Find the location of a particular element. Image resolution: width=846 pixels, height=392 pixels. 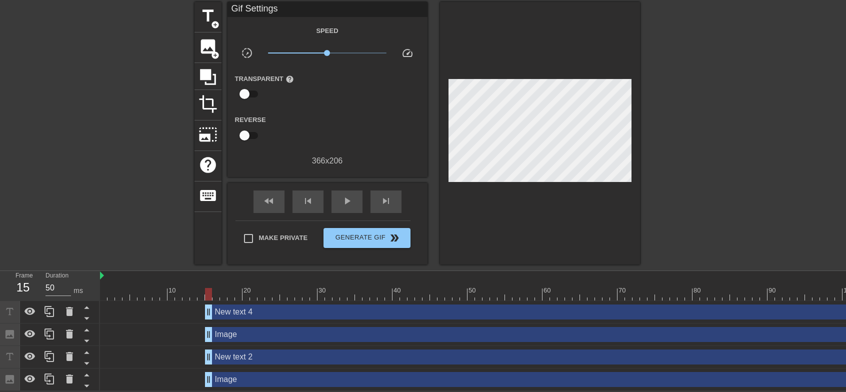

div: 30 is located at coordinates (323, 291).